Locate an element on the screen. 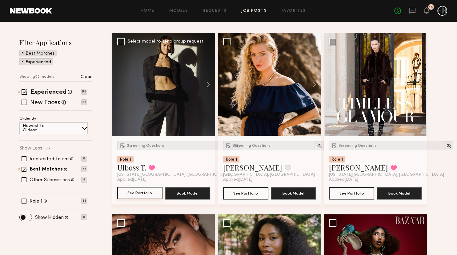  p: Show Less is located at coordinates (31, 148).